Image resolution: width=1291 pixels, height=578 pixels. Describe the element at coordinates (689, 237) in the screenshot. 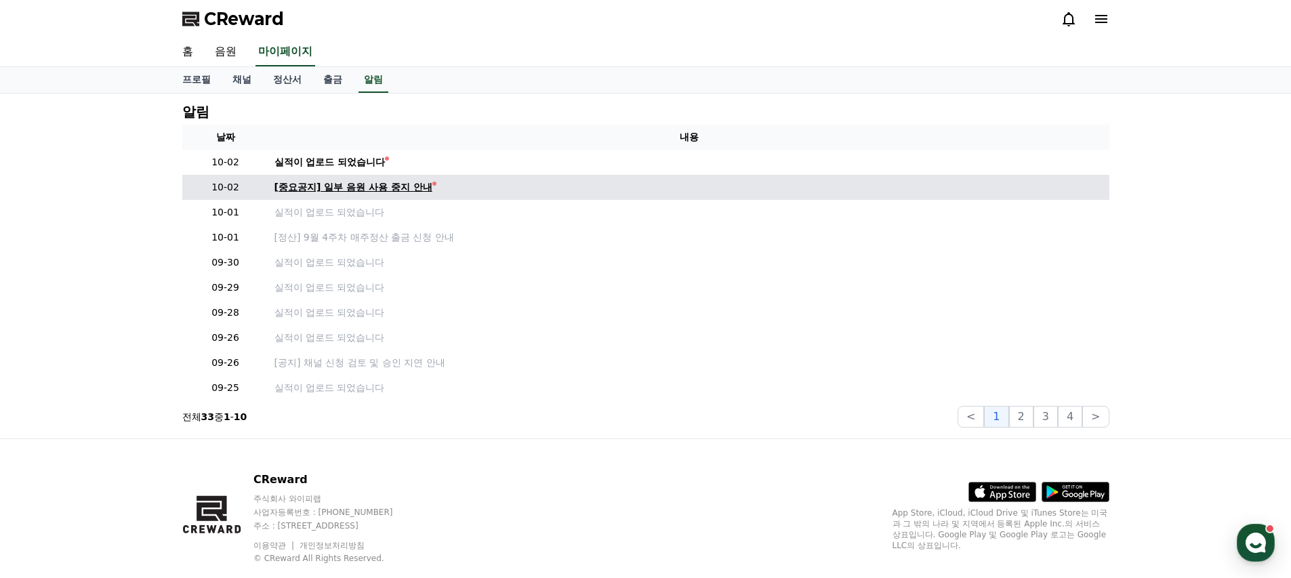

I see `a: [정산] 9월 4주차 매주정산 출금 신청 안내` at that location.